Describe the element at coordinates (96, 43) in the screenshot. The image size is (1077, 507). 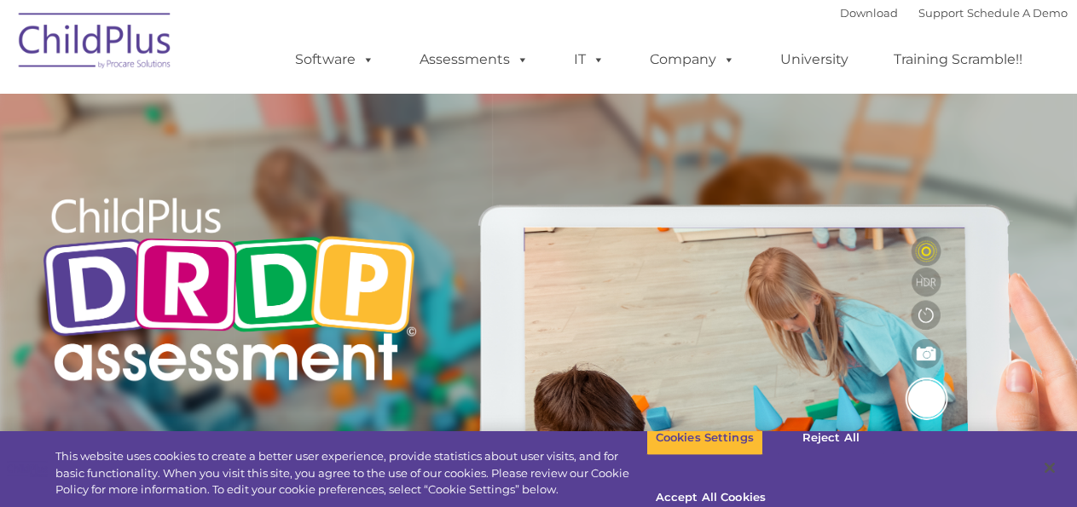
I see `img: ChildPlus by Procare Solutions` at that location.